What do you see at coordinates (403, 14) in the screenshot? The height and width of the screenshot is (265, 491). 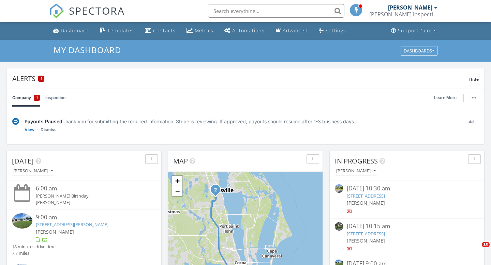 I see `div: Lucas Inspection Services` at bounding box center [403, 14].